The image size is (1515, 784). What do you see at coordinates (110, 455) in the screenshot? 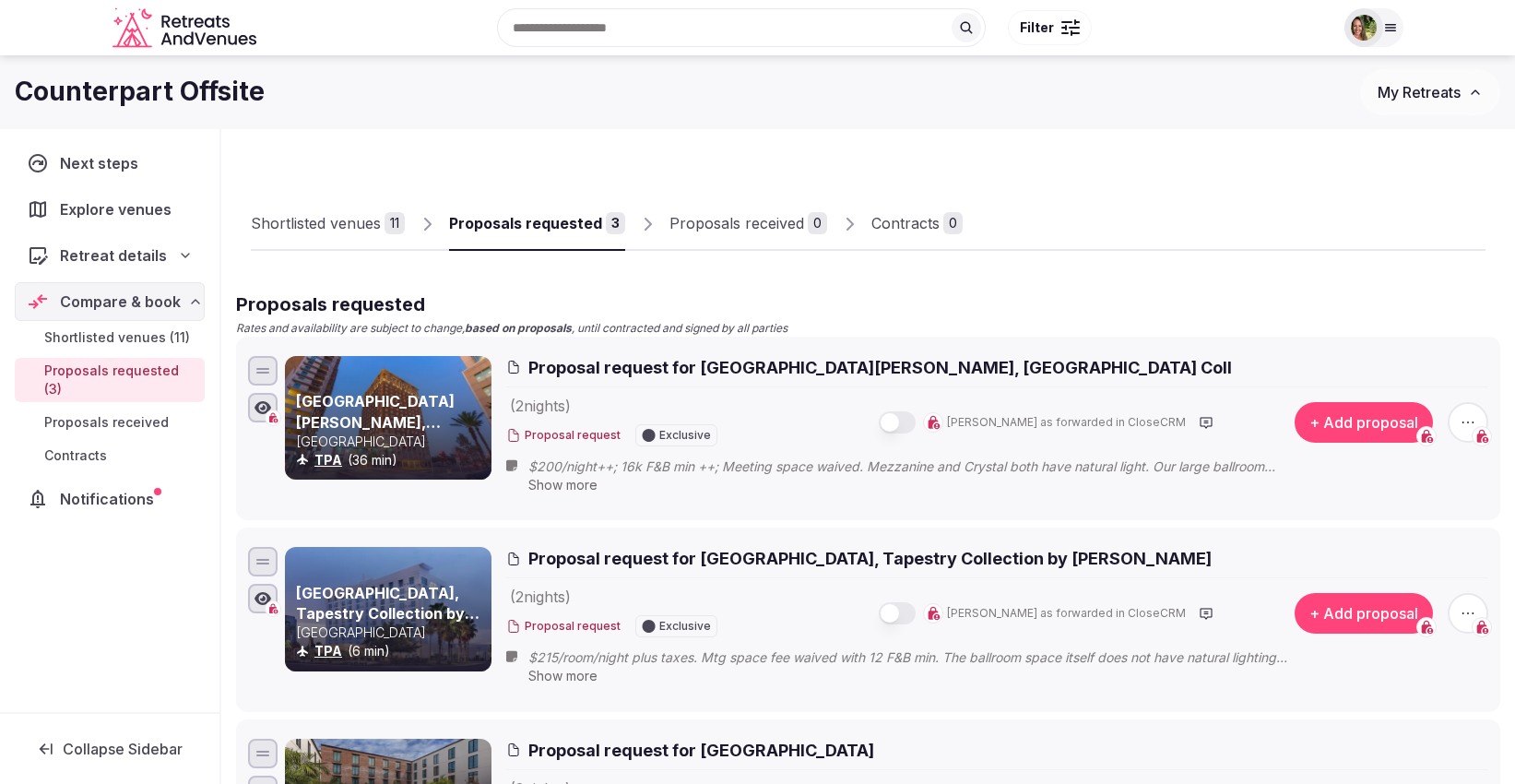
I see `a: Contracts` at bounding box center [110, 455].